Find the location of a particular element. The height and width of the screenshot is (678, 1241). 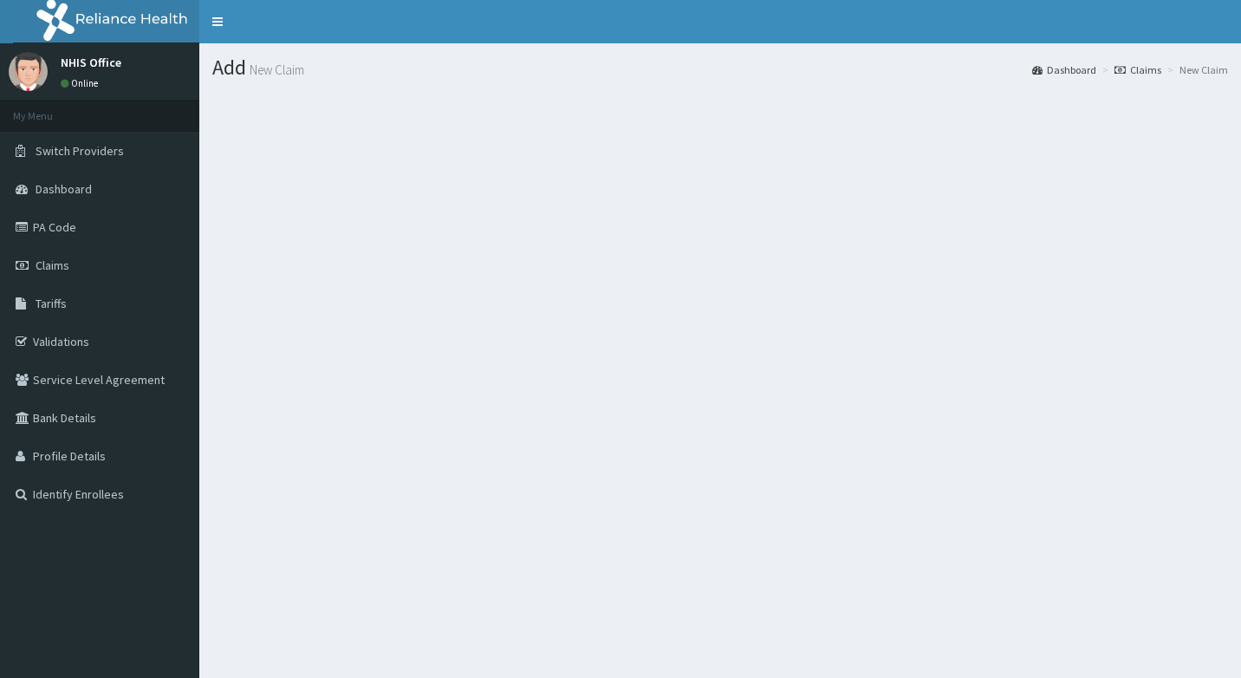

span: Dashboard is located at coordinates (63, 189).